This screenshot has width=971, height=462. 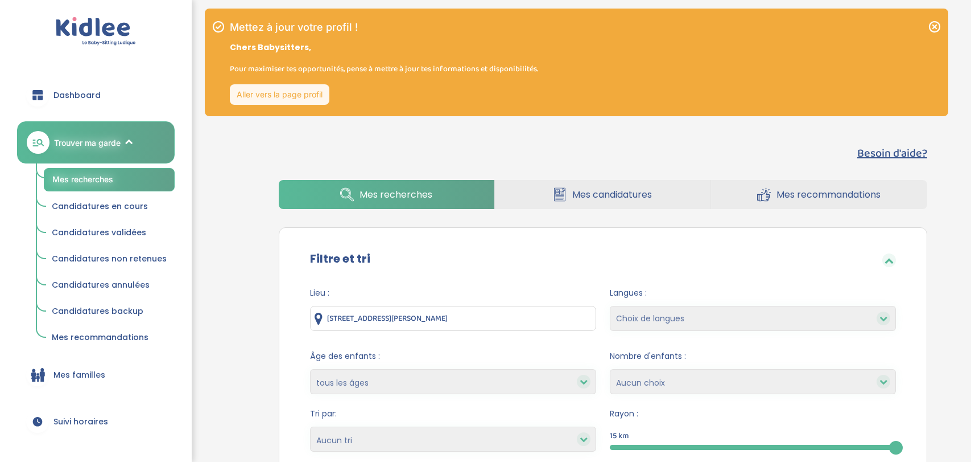 What do you see at coordinates (453, 356) in the screenshot?
I see `span: Âge des enfants :` at bounding box center [453, 356].